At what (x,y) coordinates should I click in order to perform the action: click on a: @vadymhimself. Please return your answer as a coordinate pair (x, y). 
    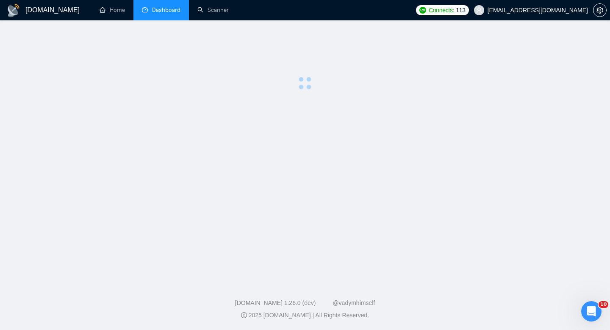
    Looking at the image, I should click on (354, 303).